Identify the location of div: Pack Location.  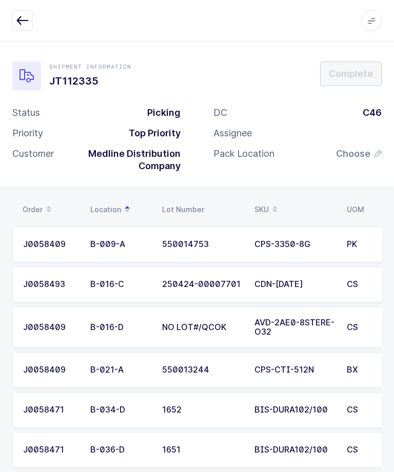
(244, 154).